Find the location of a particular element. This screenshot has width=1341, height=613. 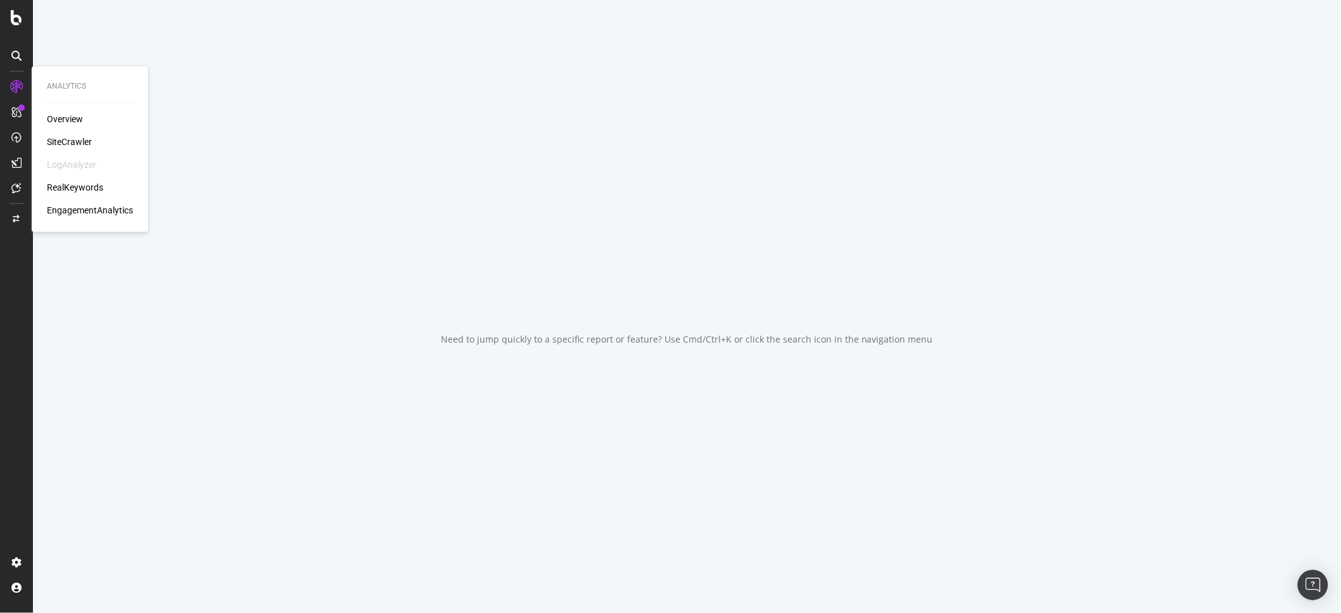

div: SiteCrawler is located at coordinates (69, 143).